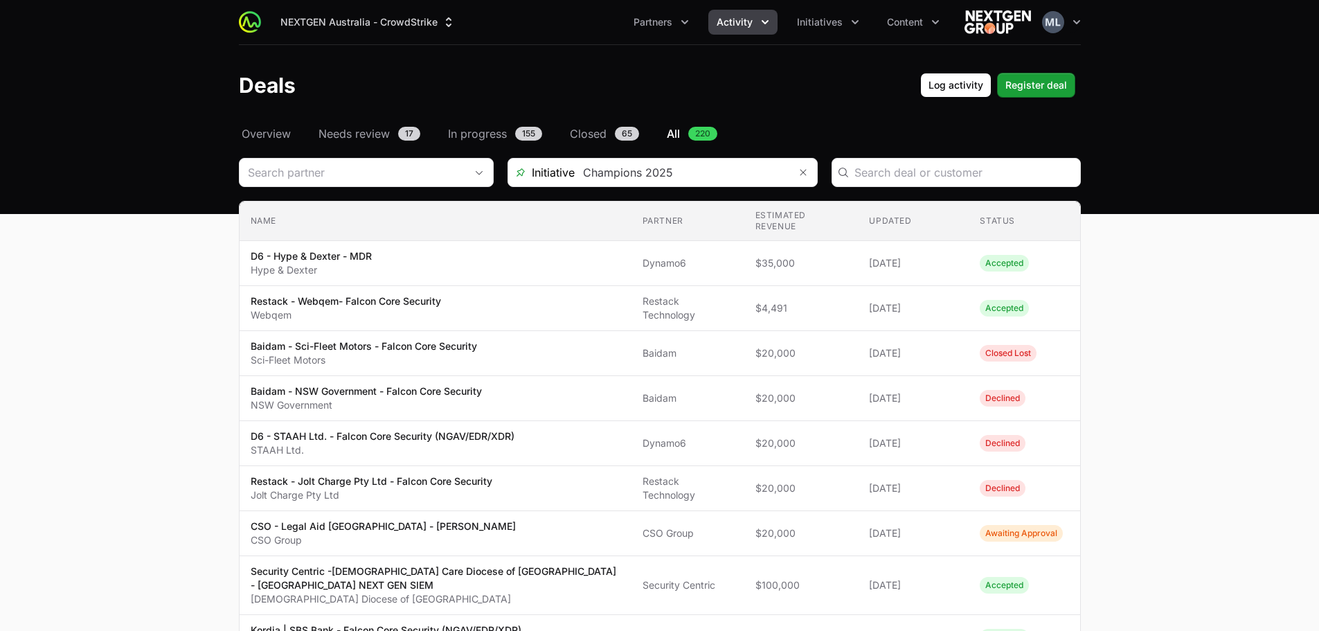 The height and width of the screenshot is (631, 1319). Describe the element at coordinates (998, 85) in the screenshot. I see `div: Primary actions` at that location.